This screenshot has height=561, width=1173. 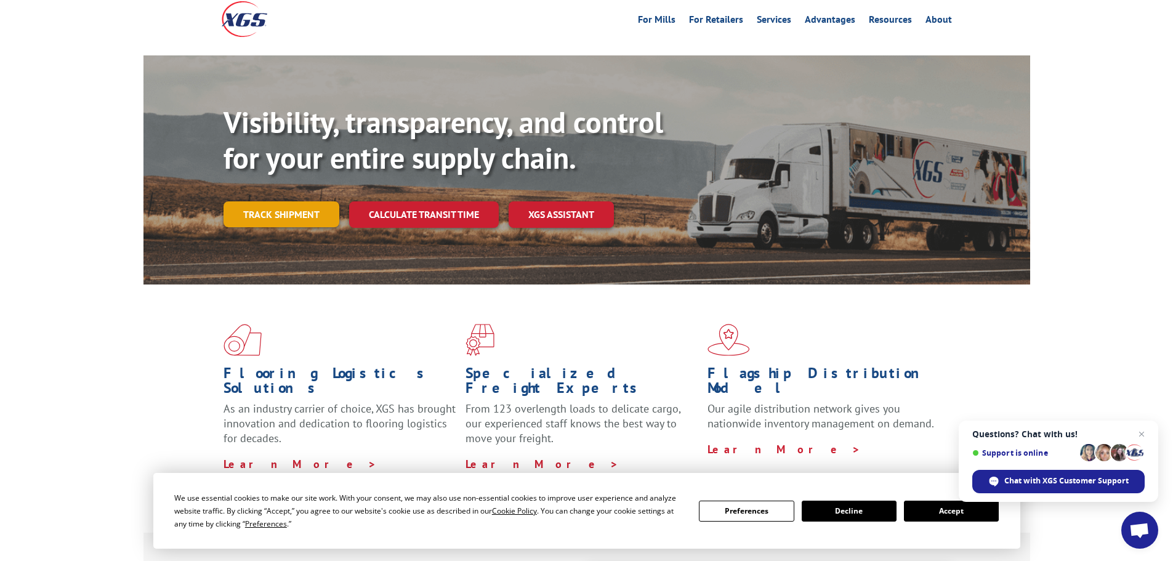 What do you see at coordinates (938, 22) in the screenshot?
I see `a: About` at bounding box center [938, 22].